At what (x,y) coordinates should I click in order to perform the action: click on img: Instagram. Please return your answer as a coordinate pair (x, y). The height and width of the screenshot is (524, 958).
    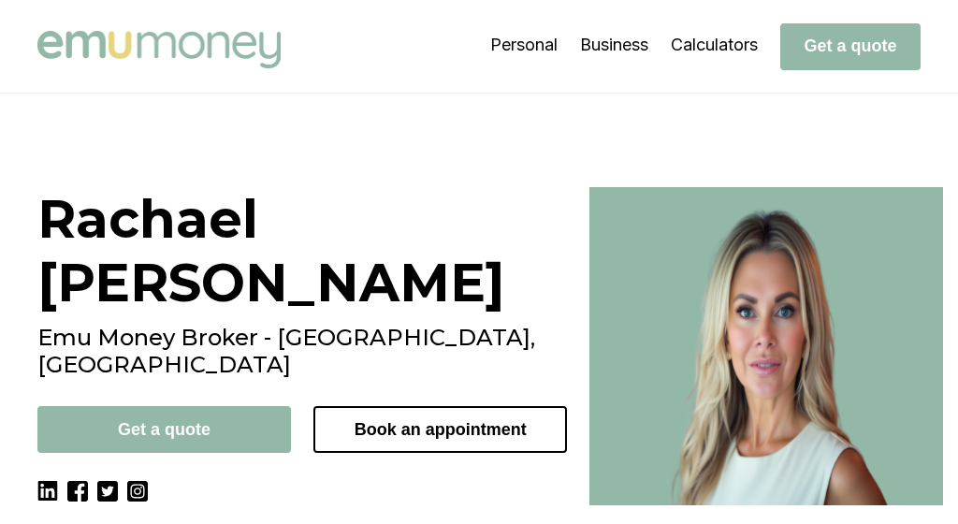
    Looking at the image, I should click on (138, 491).